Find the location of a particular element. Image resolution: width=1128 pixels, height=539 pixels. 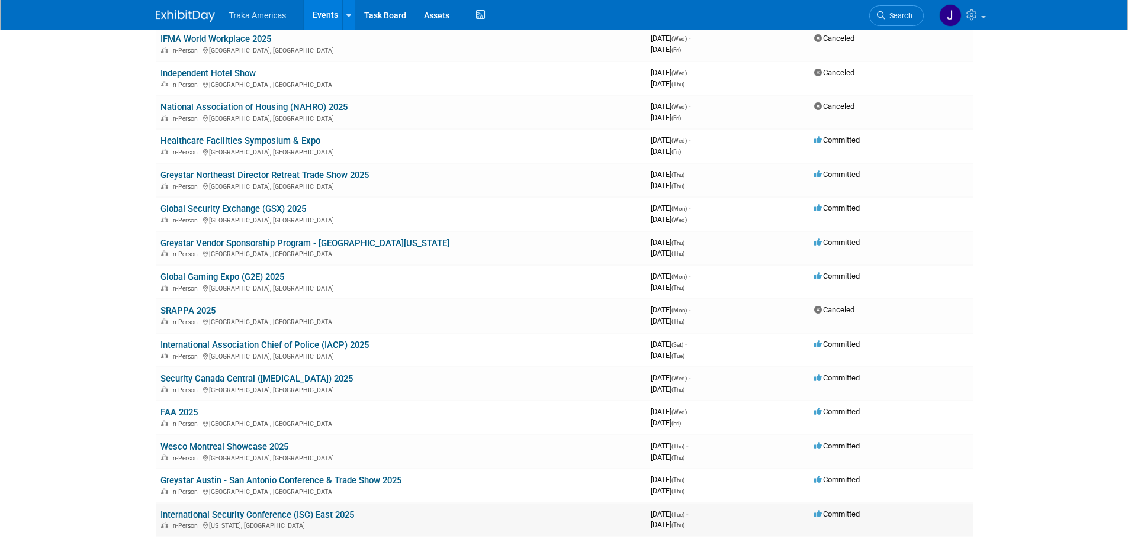

a: Greystar Austin - San Antonio Conference & Trade Show 2025 is located at coordinates (281, 481).